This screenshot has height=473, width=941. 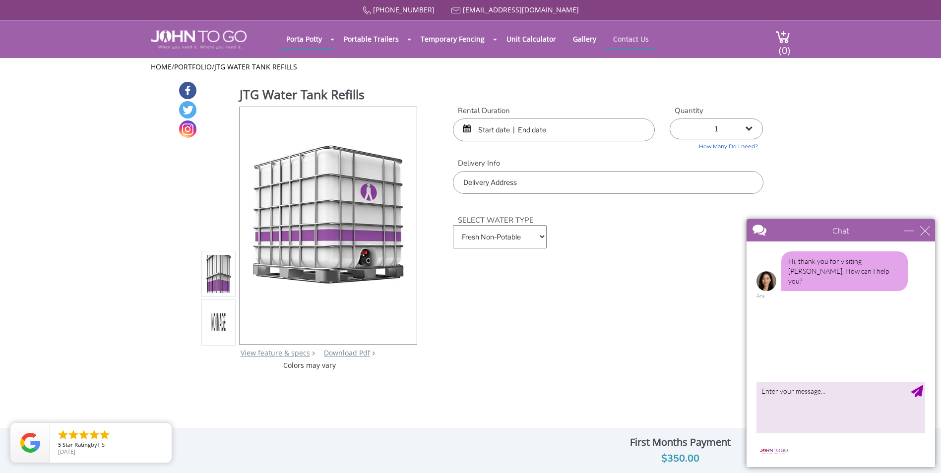 I want to click on img: Call, so click(x=367, y=10).